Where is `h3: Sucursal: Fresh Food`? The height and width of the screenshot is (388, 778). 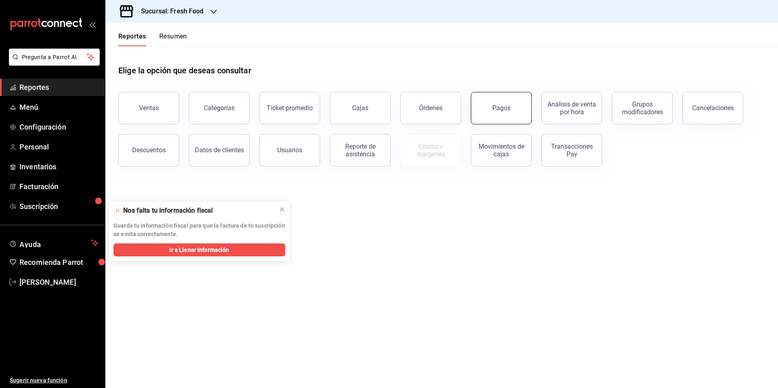 h3: Sucursal: Fresh Food is located at coordinates (169, 11).